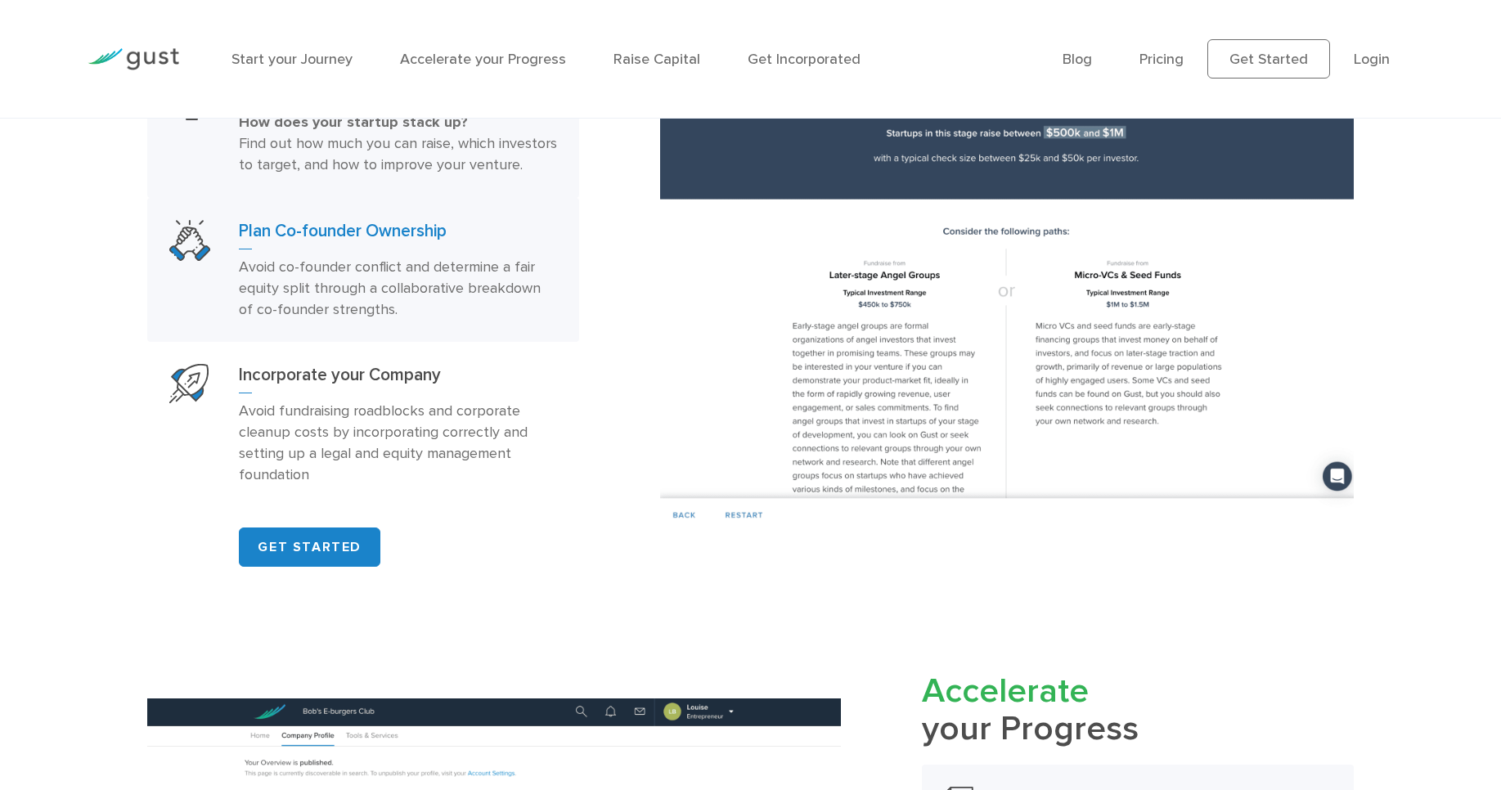  What do you see at coordinates (309, 547) in the screenshot?
I see `a: GET STARTED` at bounding box center [309, 547].